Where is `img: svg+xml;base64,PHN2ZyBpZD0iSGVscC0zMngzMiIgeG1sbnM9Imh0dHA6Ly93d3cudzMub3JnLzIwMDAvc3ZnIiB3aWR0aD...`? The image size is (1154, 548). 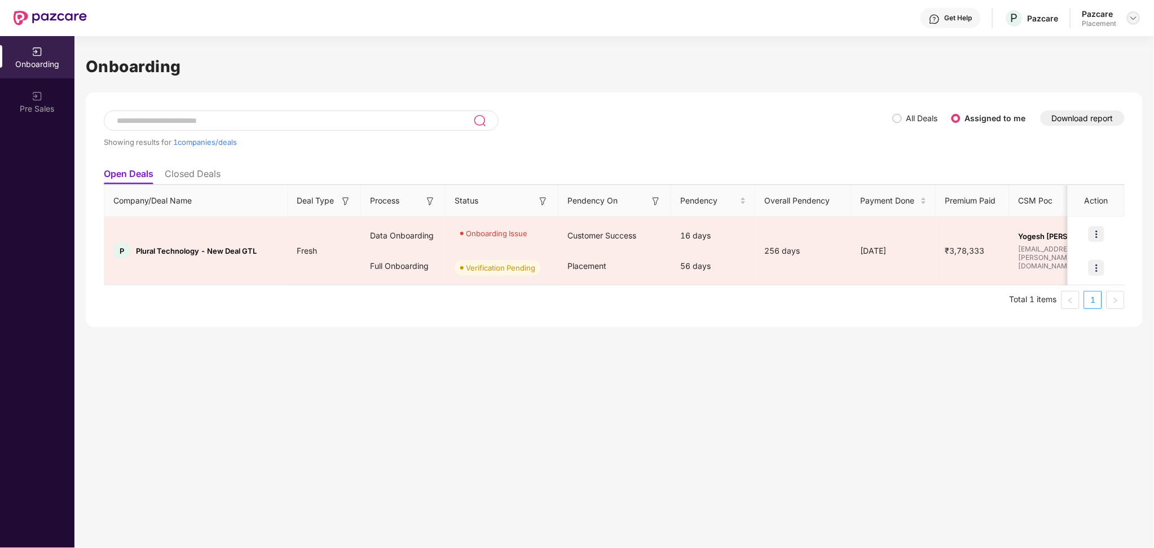 img: svg+xml;base64,PHN2ZyBpZD0iSGVscC0zMngzMiIgeG1sbnM9Imh0dHA6Ly93d3cudzMub3JnLzIwMDAvc3ZnIiB3aWR0aD... is located at coordinates (935, 19).